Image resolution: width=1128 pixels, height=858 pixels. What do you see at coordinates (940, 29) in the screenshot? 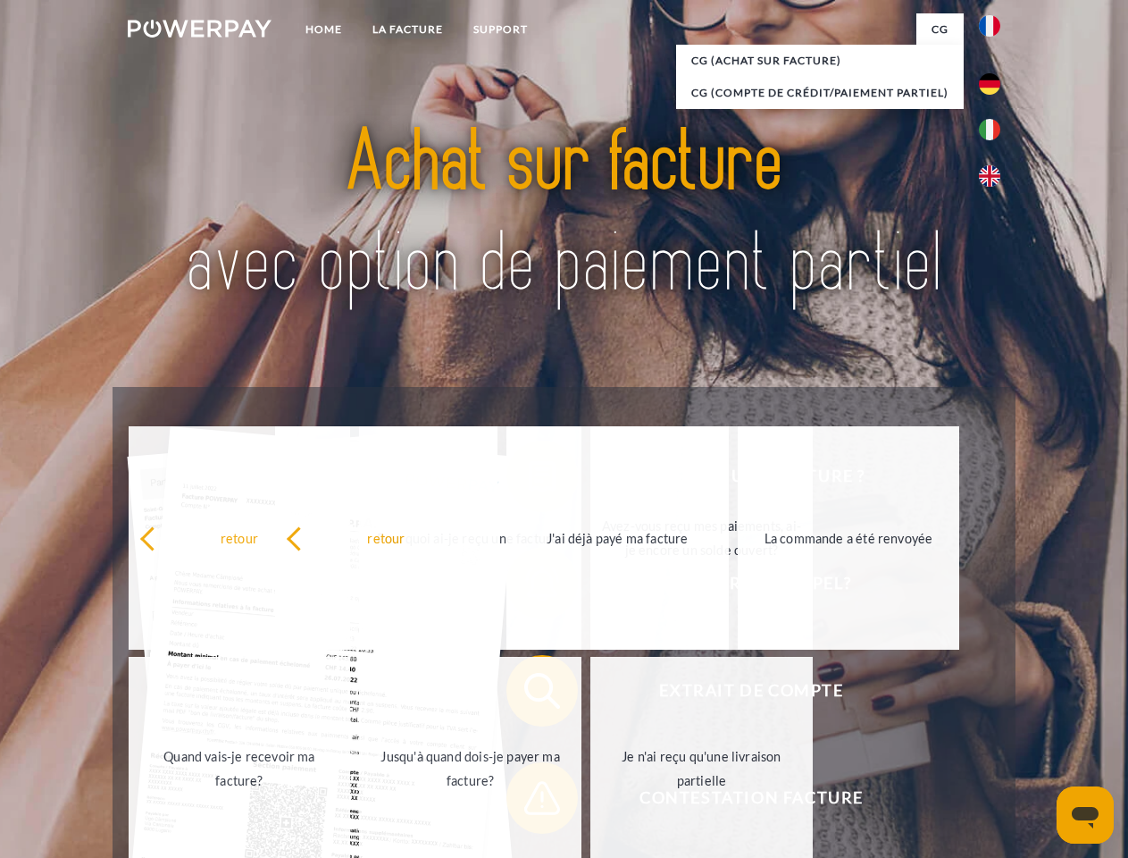
I see `a: CG` at bounding box center [940, 29].